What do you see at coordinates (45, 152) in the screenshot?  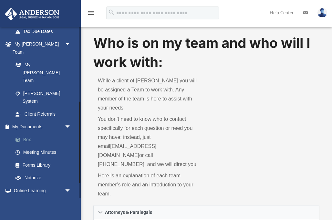 I see `a: Meeting Minutes` at bounding box center [45, 152].